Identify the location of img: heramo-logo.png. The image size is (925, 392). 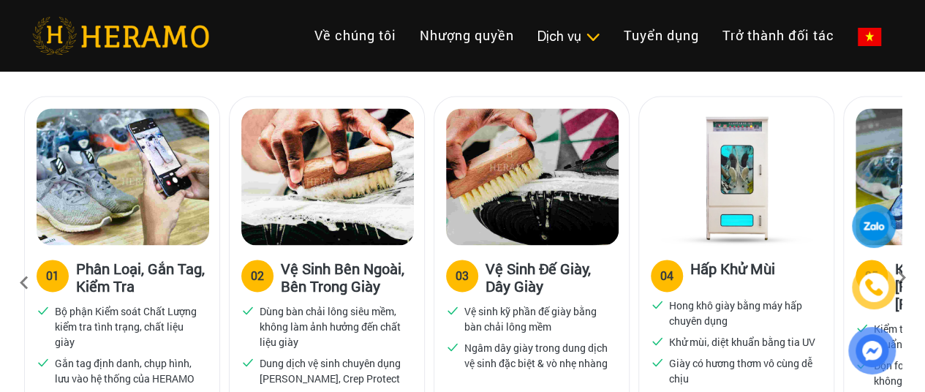
(121, 36).